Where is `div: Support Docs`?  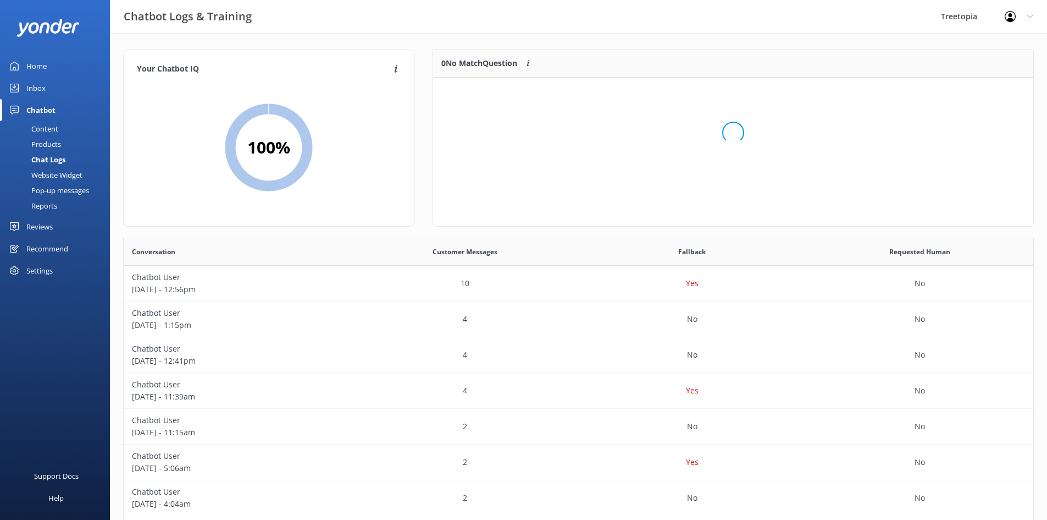
div: Support Docs is located at coordinates (56, 476).